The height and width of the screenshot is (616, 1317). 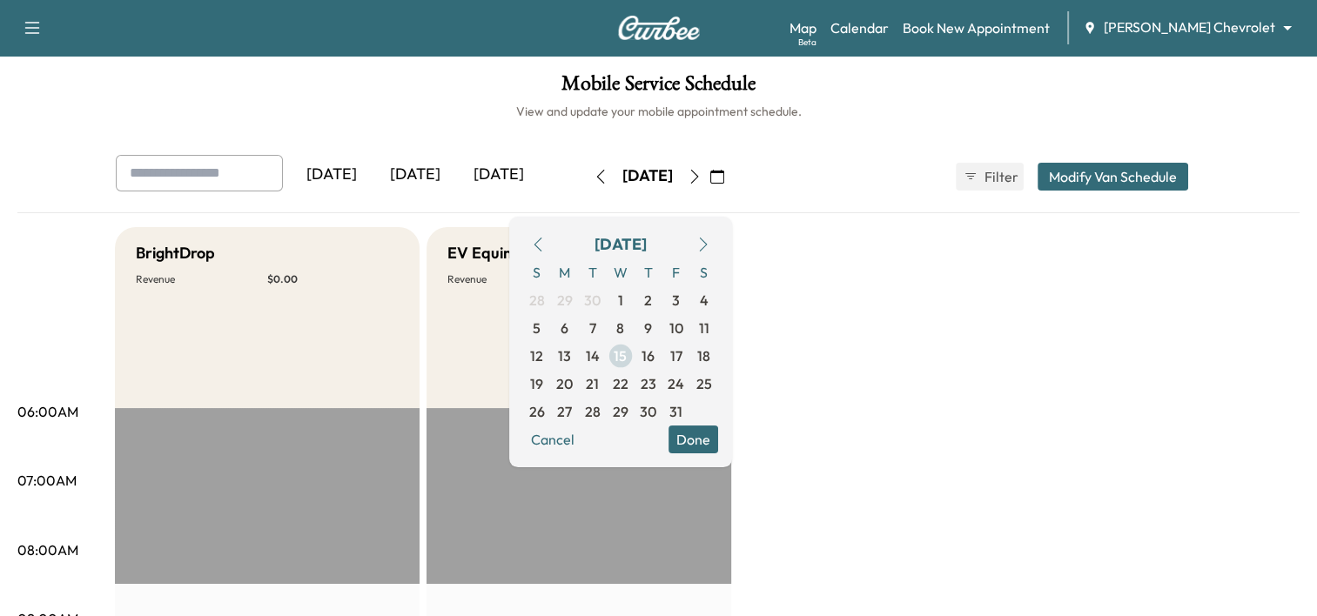 What do you see at coordinates (620, 356) in the screenshot?
I see `span: 15` at bounding box center [620, 356].